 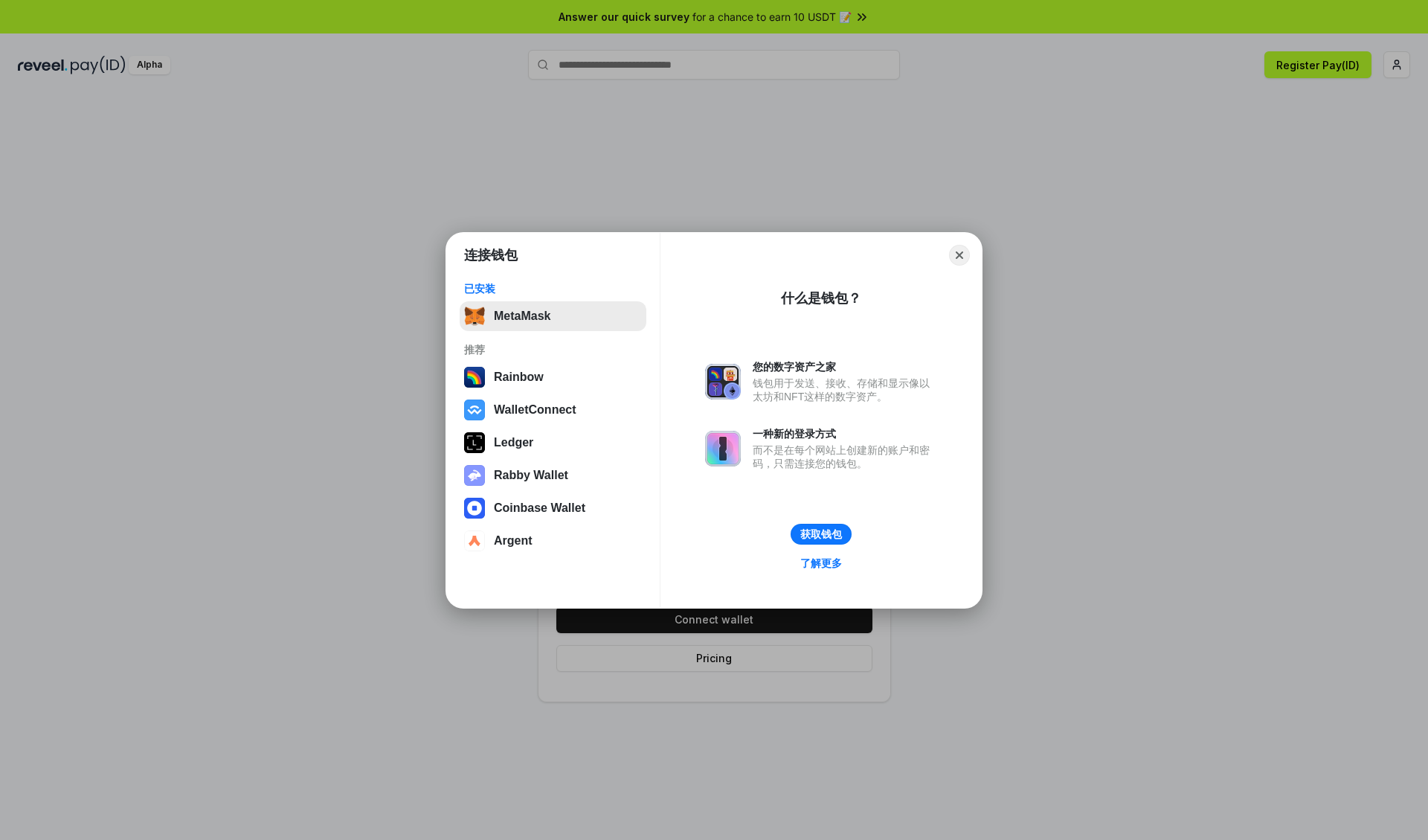 I want to click on div: WalletConnect, so click(x=535, y=410).